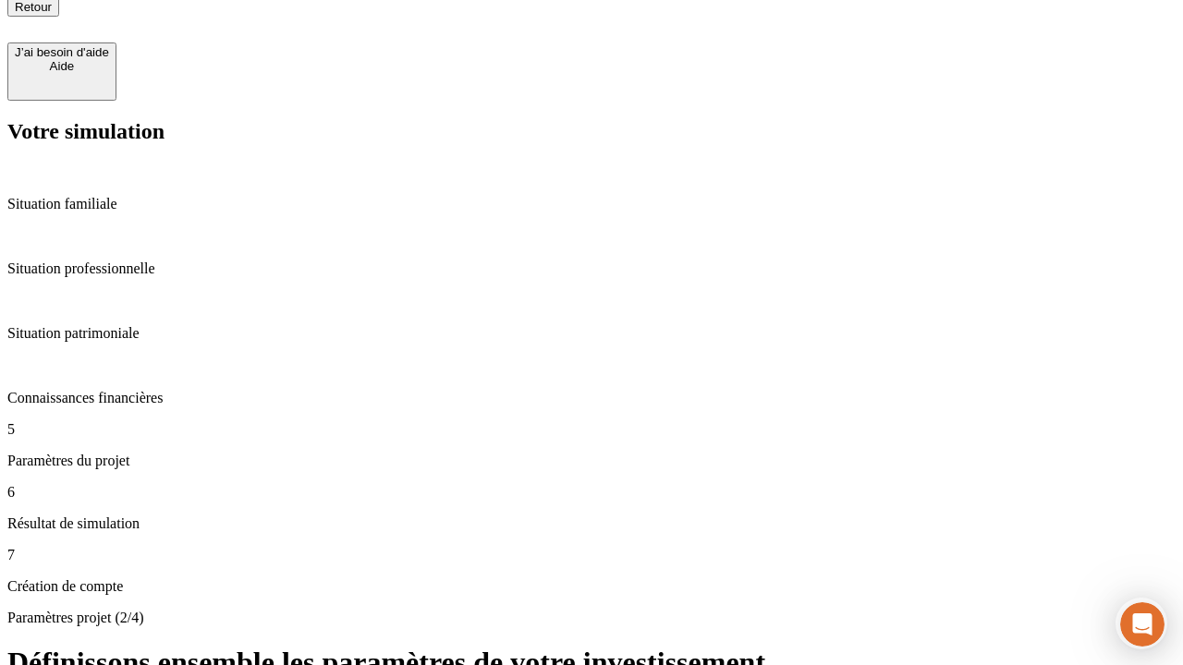  What do you see at coordinates (62, 71) in the screenshot?
I see `button: J’ai besoin d'aideAide` at bounding box center [62, 71].